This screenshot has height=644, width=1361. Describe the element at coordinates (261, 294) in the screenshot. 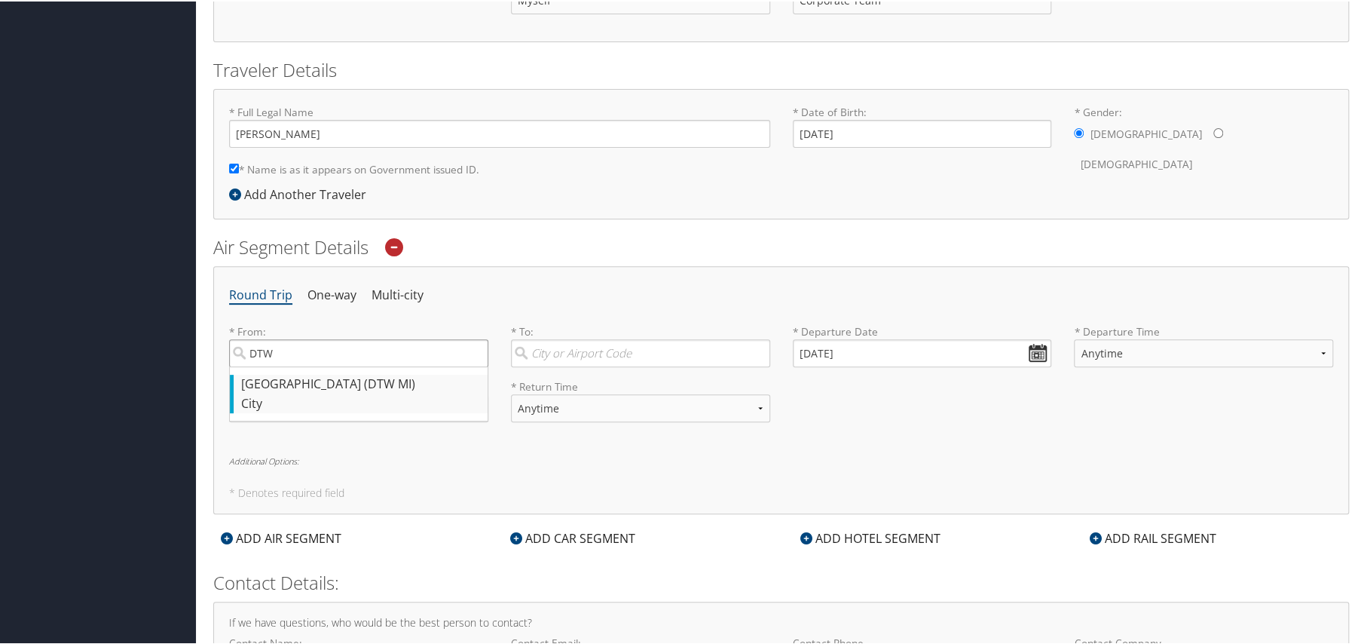

I see `li: Round Trip` at that location.